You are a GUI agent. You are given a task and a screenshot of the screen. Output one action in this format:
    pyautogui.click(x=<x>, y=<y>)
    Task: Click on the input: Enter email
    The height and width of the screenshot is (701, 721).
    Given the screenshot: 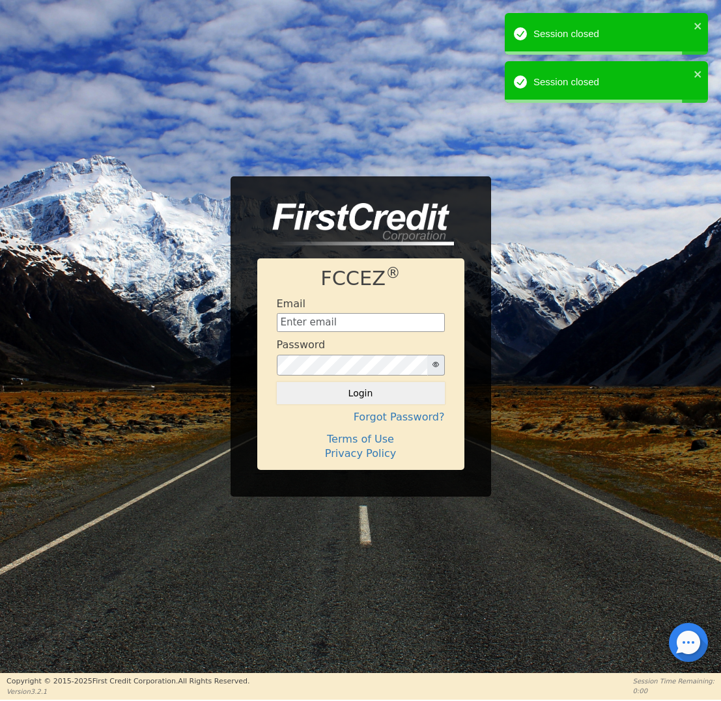 What is the action you would take?
    pyautogui.click(x=361, y=323)
    